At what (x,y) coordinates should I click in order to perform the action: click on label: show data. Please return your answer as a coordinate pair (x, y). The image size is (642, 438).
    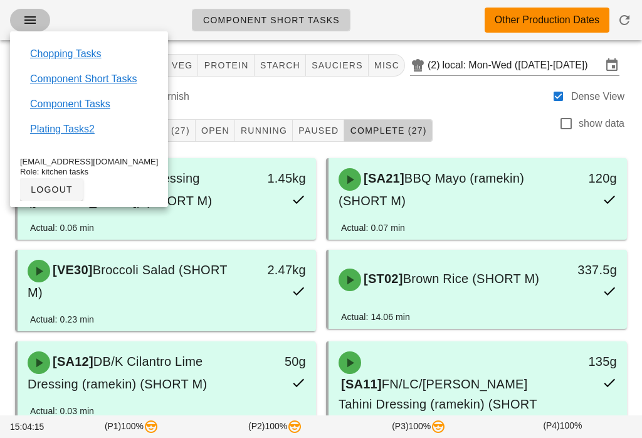
    Looking at the image, I should click on (602, 124).